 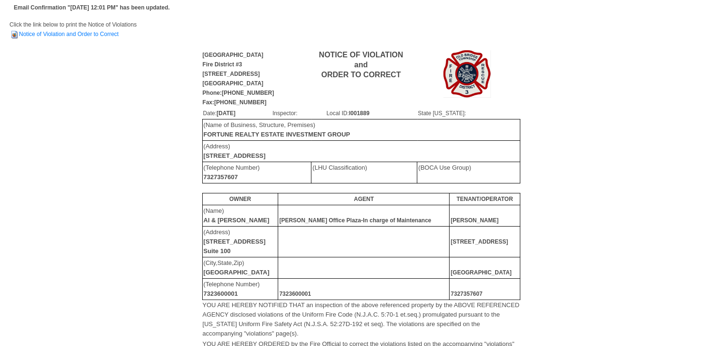 What do you see at coordinates (339, 168) in the screenshot?
I see `font: (LHU Classification)` at bounding box center [339, 168].